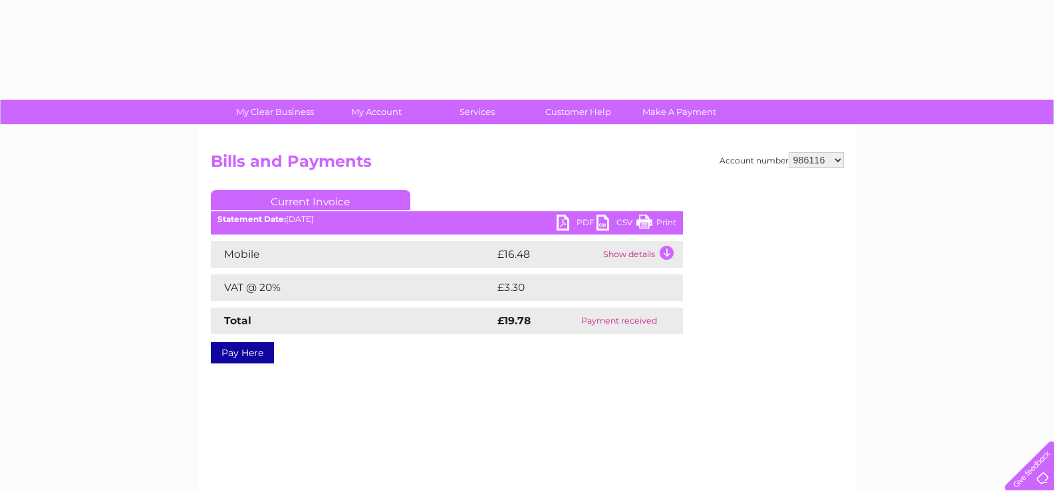  What do you see at coordinates (242, 353) in the screenshot?
I see `a: Pay Here` at bounding box center [242, 353].